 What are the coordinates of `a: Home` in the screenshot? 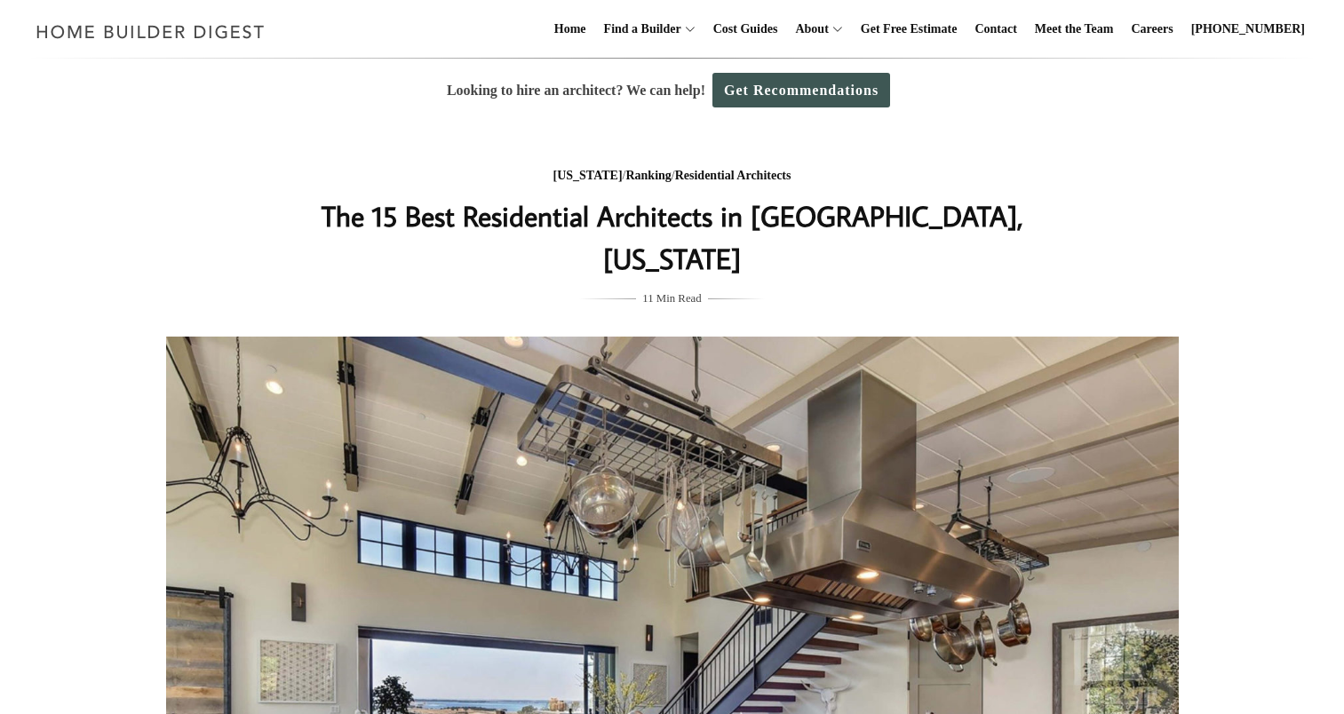 It's located at (570, 29).